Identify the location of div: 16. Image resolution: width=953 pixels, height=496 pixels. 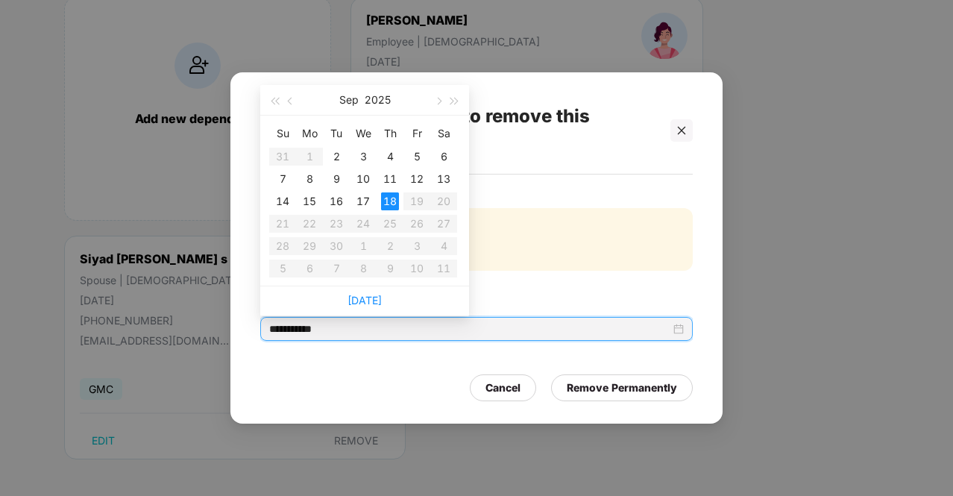
(336, 201).